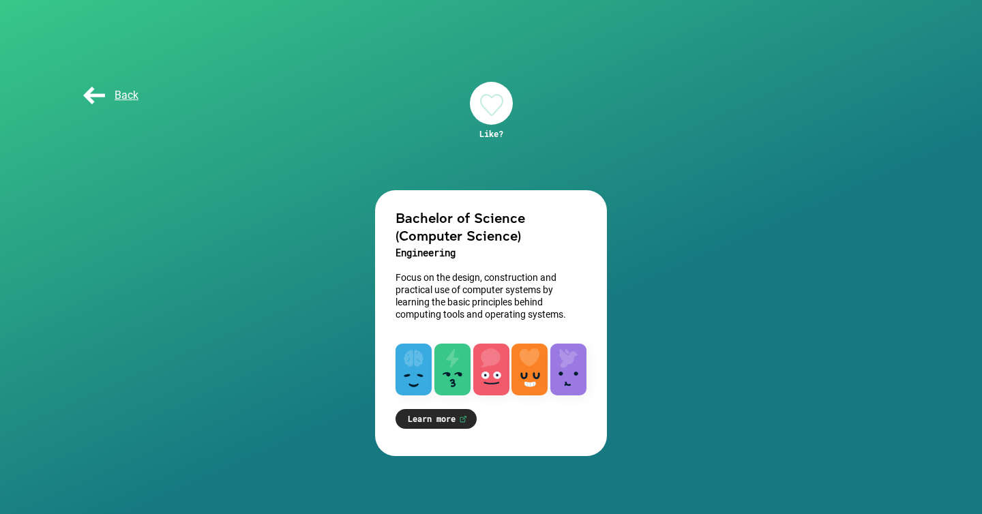 The width and height of the screenshot is (982, 514). Describe the element at coordinates (436, 419) in the screenshot. I see `a: Learn more` at that location.